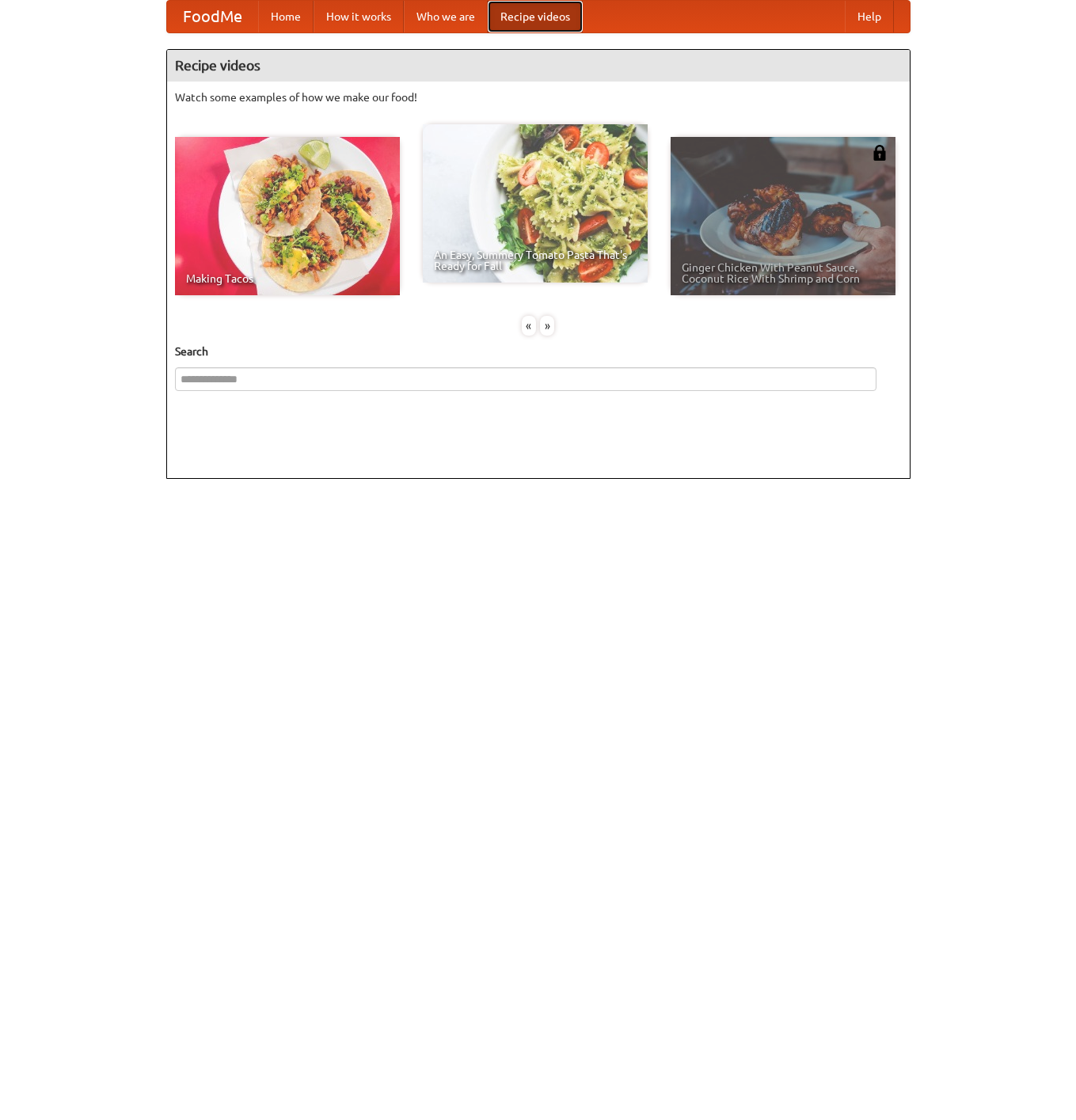 The width and height of the screenshot is (1076, 1120). I want to click on img: 483408.png, so click(879, 152).